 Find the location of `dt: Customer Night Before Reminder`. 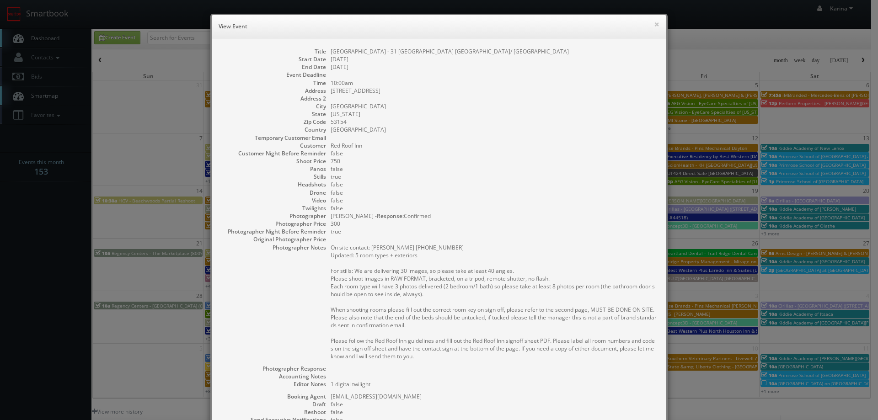

dt: Customer Night Before Reminder is located at coordinates (273, 153).